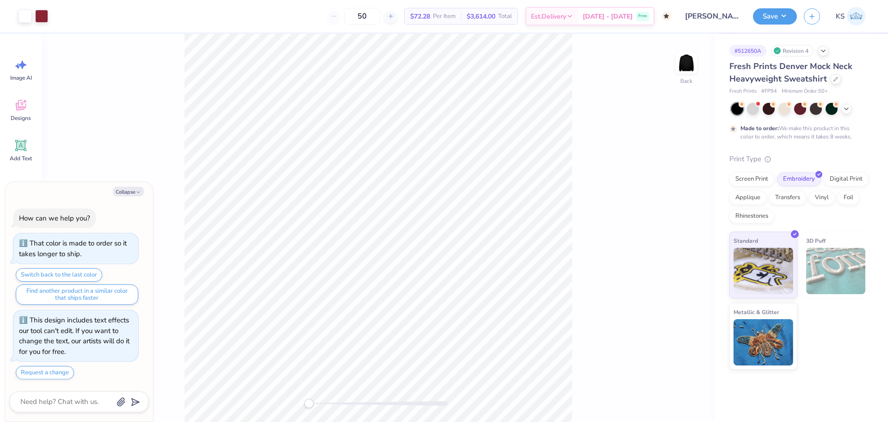  I want to click on span: Fresh Prints Denver Mock Neck Heavyweight Sweatshirt, so click(791, 72).